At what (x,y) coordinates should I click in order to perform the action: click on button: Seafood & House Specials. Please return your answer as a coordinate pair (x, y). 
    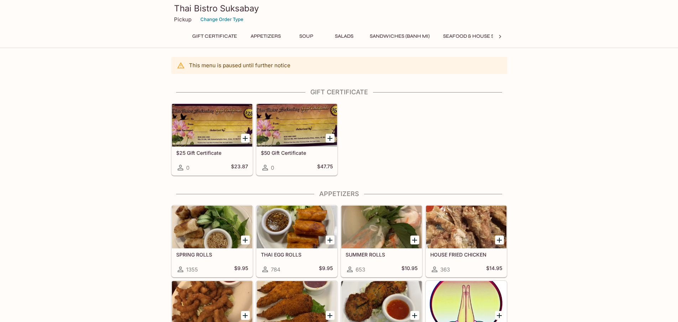
    Looking at the image, I should click on (479, 36).